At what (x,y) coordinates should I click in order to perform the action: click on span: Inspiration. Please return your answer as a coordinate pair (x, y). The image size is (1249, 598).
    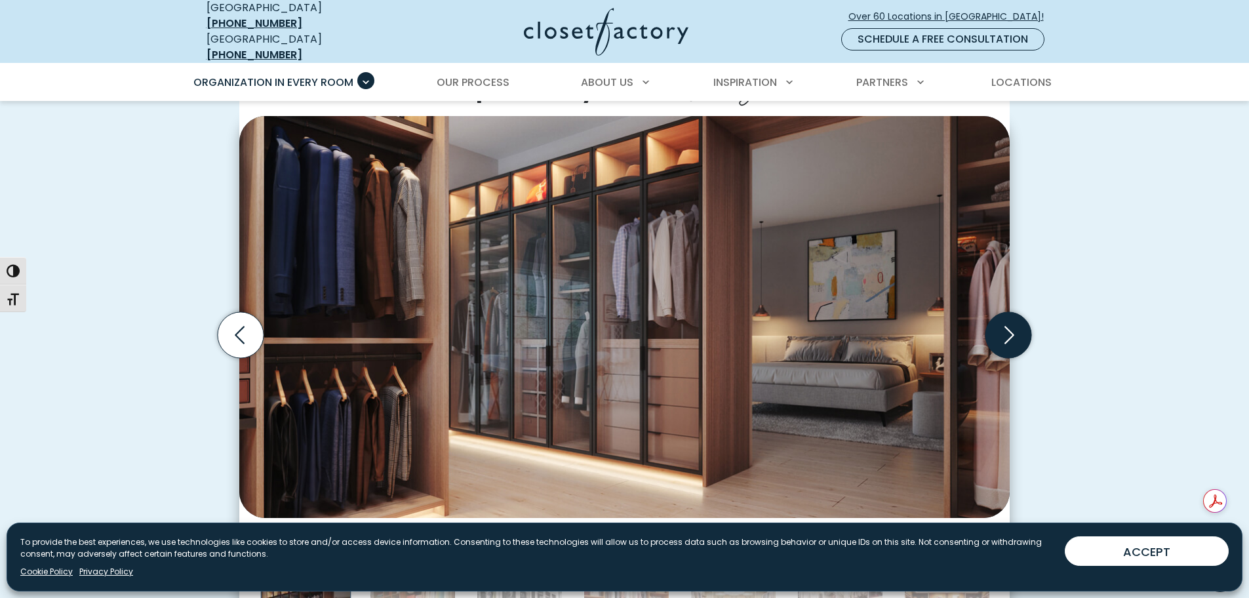
    Looking at the image, I should click on (745, 82).